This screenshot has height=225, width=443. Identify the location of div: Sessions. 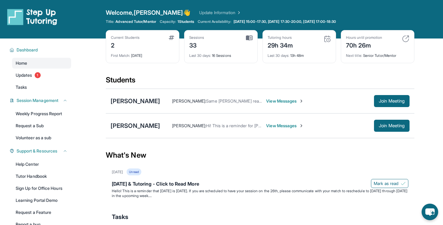
(197, 38).